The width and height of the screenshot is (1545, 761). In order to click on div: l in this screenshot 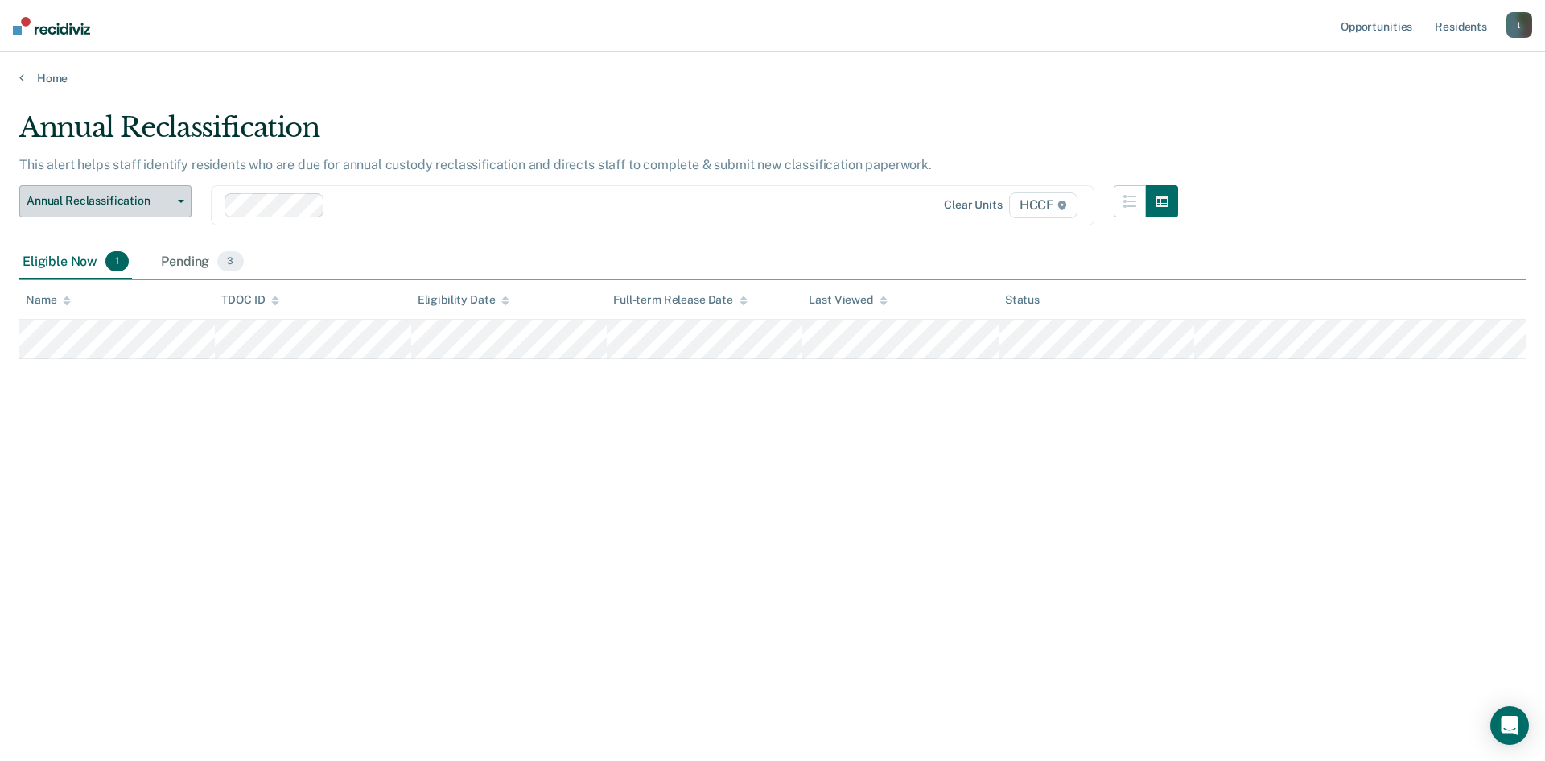, I will do `click(1519, 25)`.